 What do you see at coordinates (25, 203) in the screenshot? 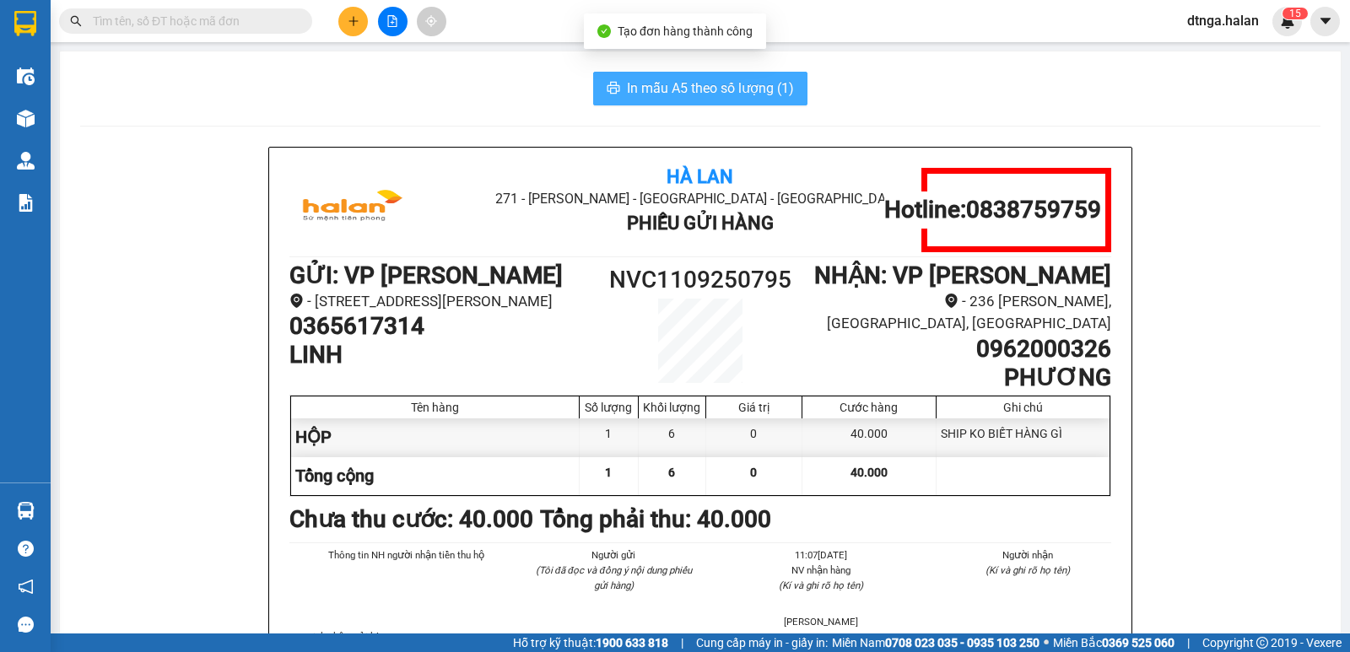
I see `img: solution-icon` at bounding box center [25, 203].